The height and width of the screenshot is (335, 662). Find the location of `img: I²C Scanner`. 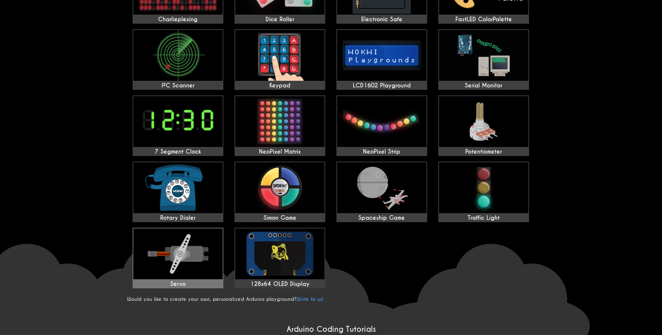

img: I²C Scanner is located at coordinates (178, 55).